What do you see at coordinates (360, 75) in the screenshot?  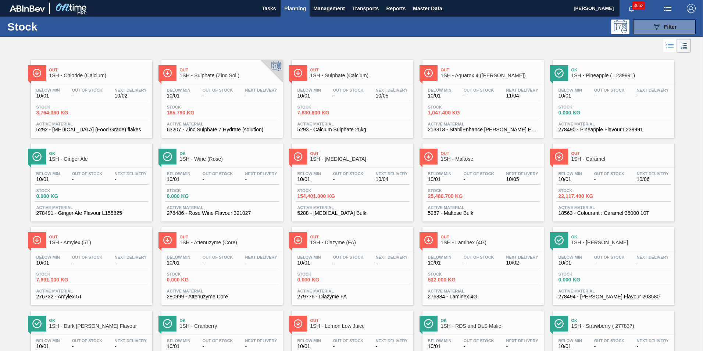 I see `span: 1SH - Sulphate (Calcium)` at bounding box center [360, 75].